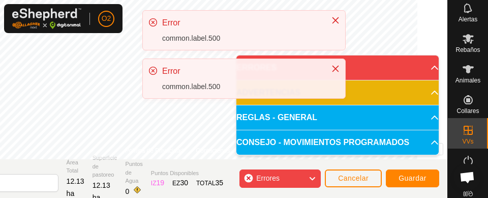 The image size is (488, 198). I want to click on img: Logo Gallagher, so click(47, 18).